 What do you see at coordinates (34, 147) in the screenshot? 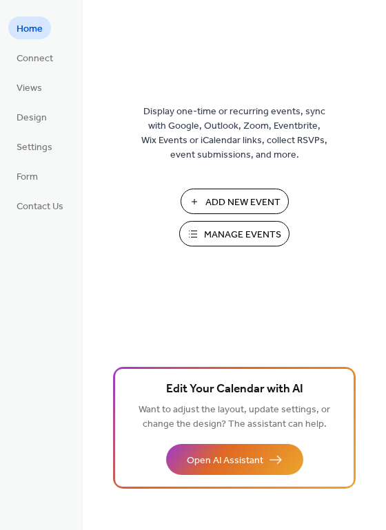
I see `span: Settings` at bounding box center [34, 147].